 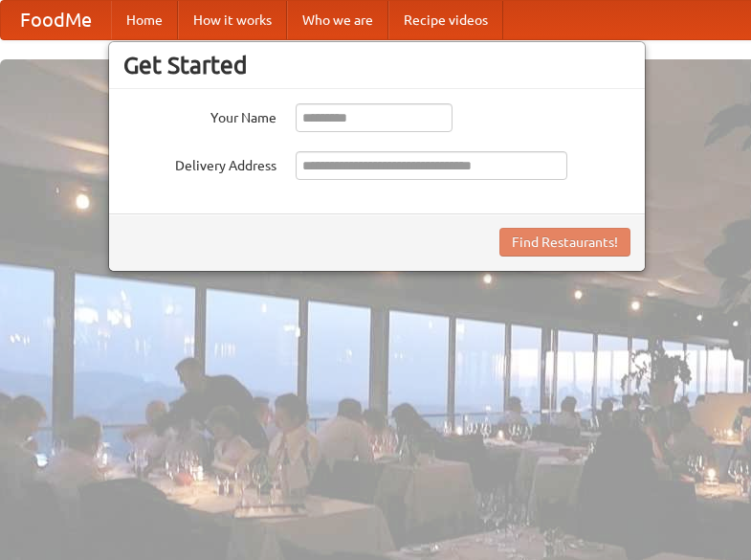 I want to click on label: Your Name, so click(x=200, y=115).